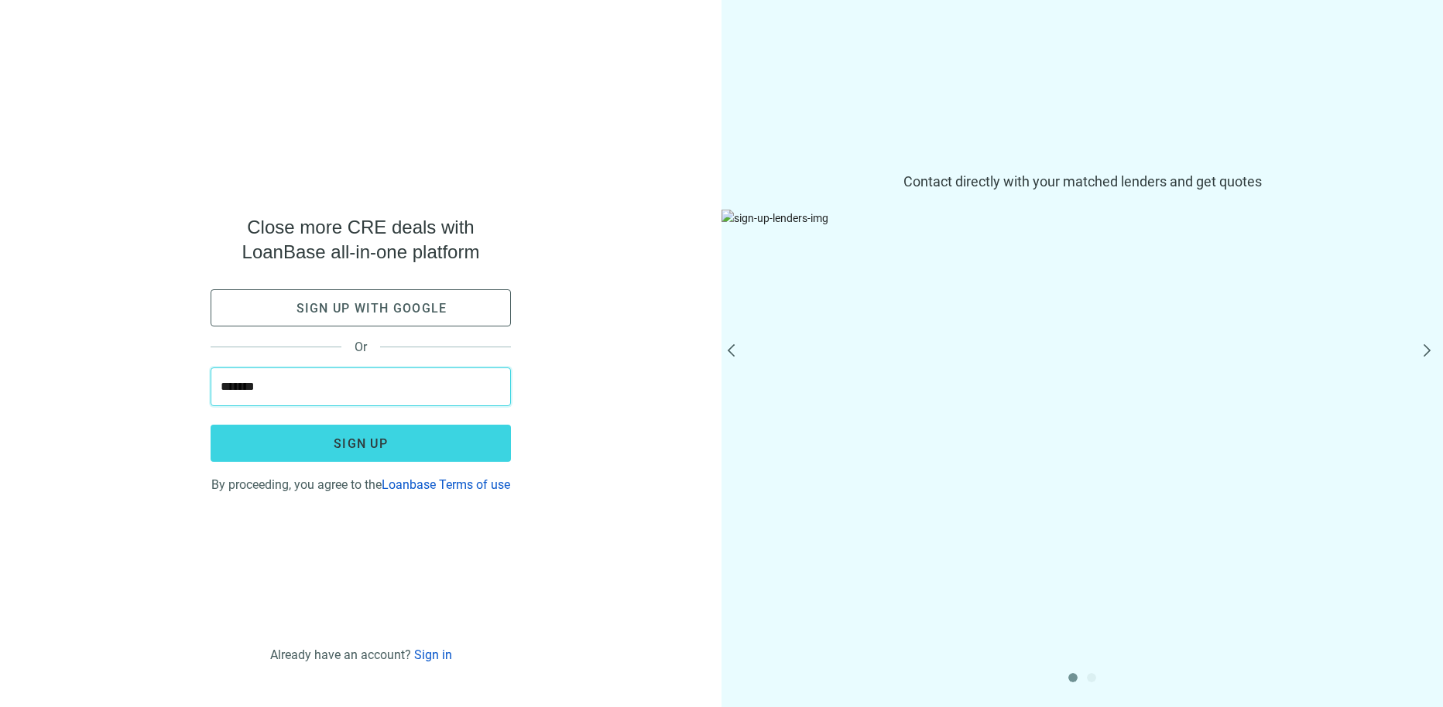  I want to click on span: Close more CRE deals with LoanBase all-in-one platform, so click(361, 240).